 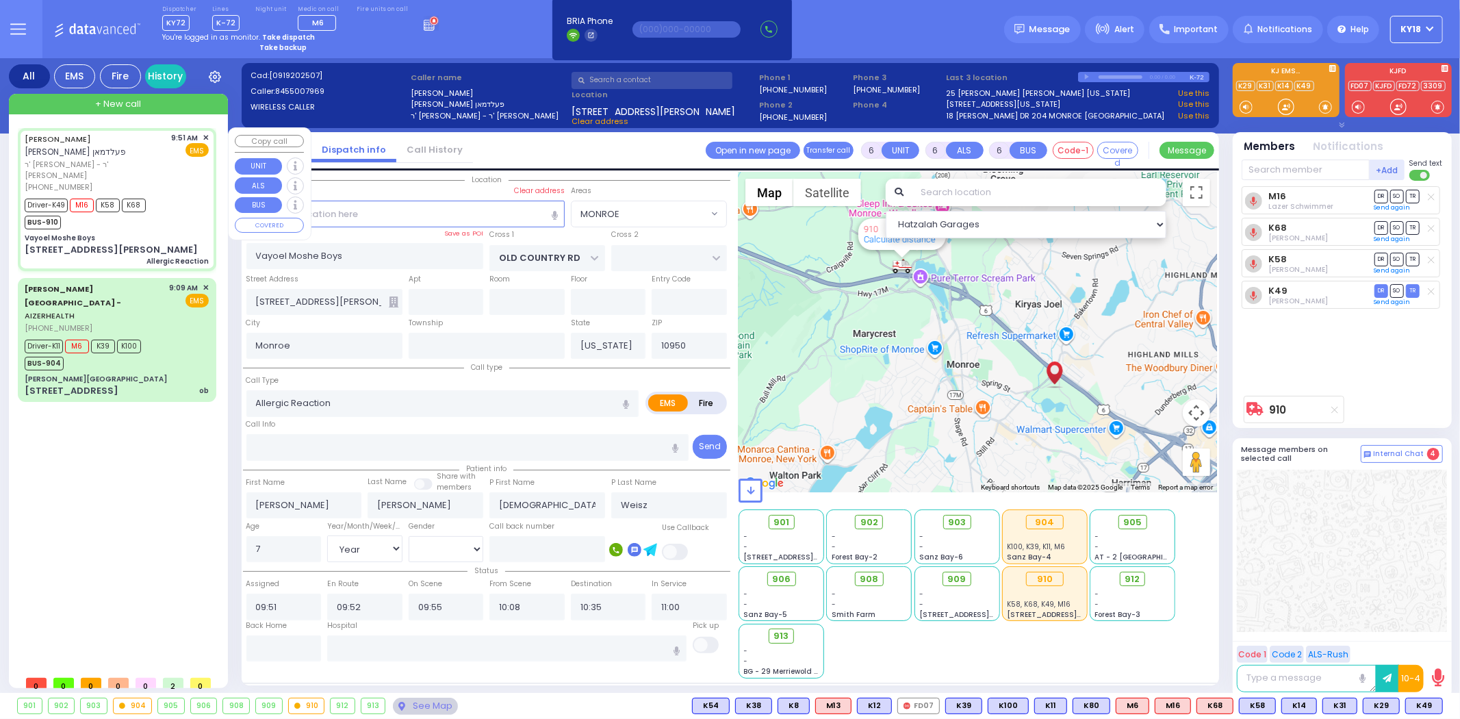 What do you see at coordinates (425, 584) in the screenshot?
I see `label: On Scene` at bounding box center [425, 584].